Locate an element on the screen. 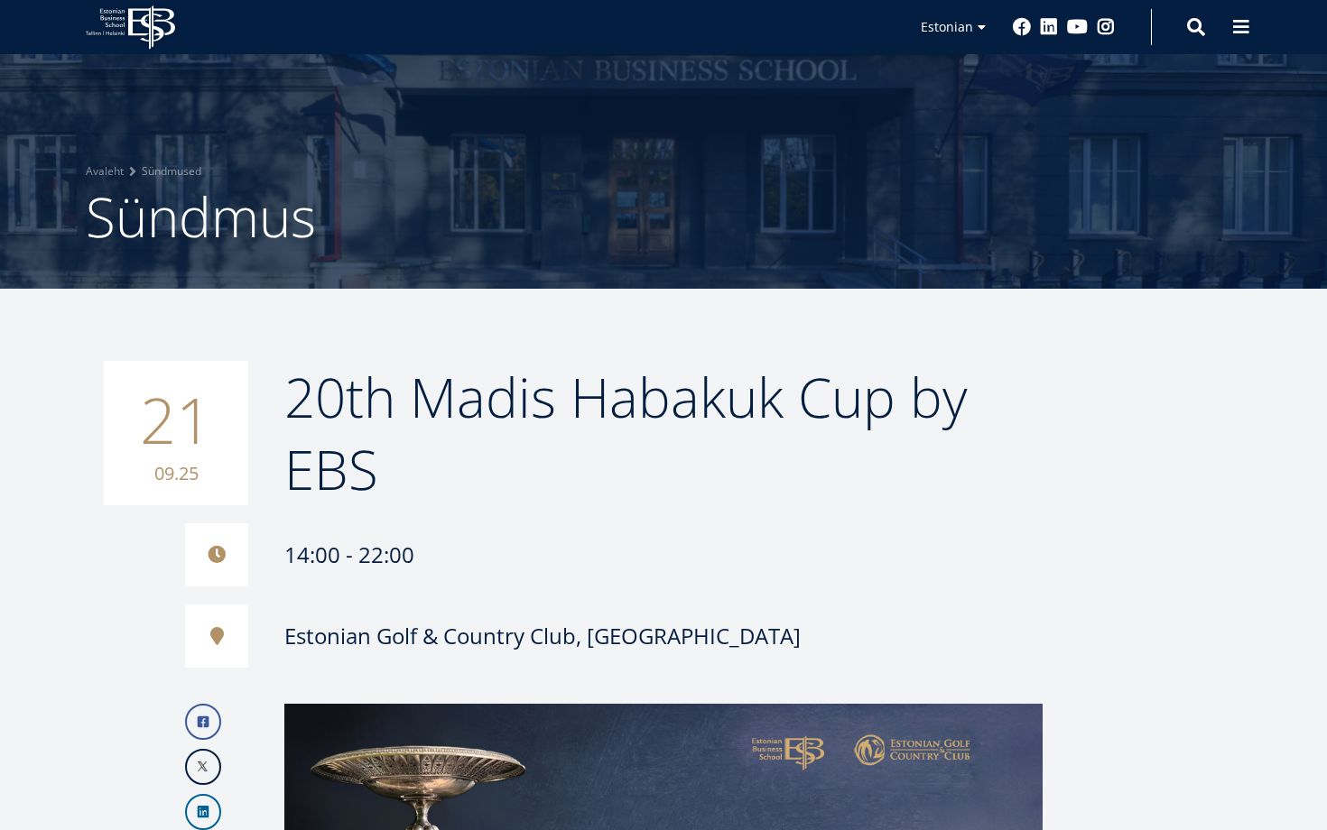 This screenshot has height=830, width=1327. span: 20th Madis Habakuk Cup by EBS is located at coordinates (626, 433).